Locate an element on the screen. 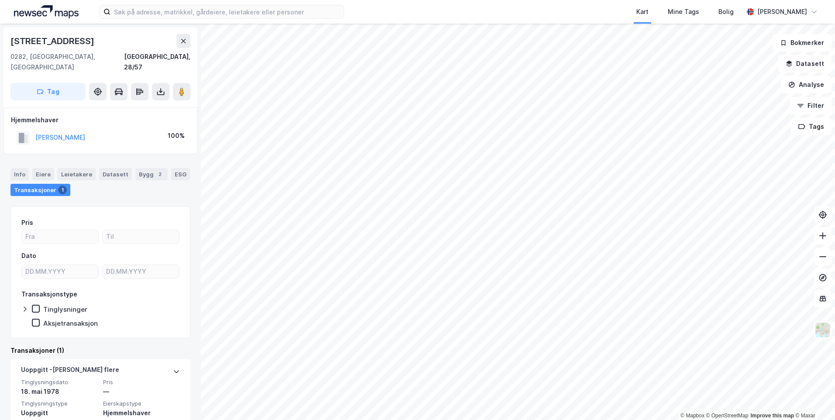  button: Tags is located at coordinates (811, 127).